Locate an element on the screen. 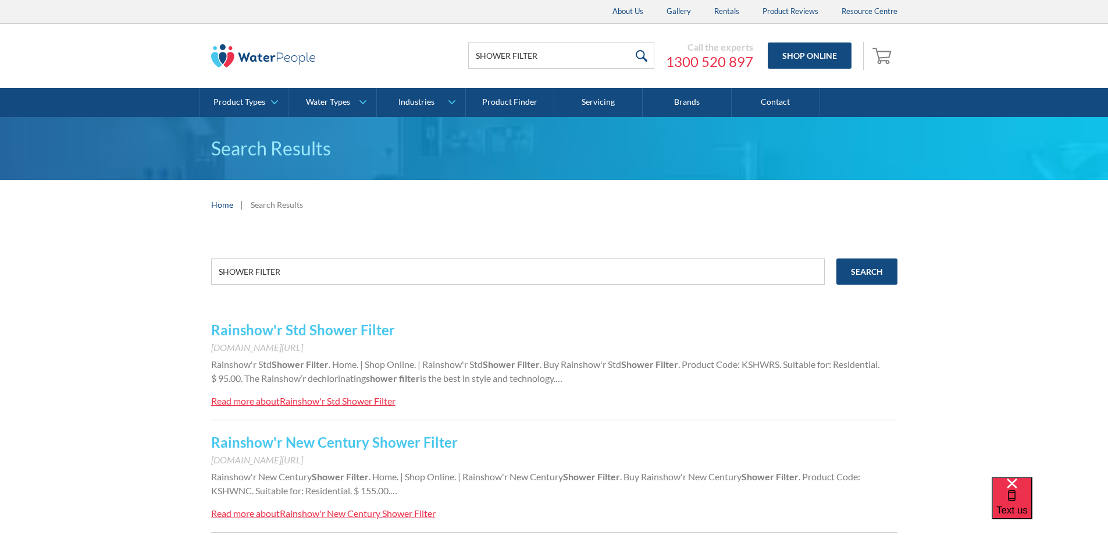  a: Home is located at coordinates (222, 204).